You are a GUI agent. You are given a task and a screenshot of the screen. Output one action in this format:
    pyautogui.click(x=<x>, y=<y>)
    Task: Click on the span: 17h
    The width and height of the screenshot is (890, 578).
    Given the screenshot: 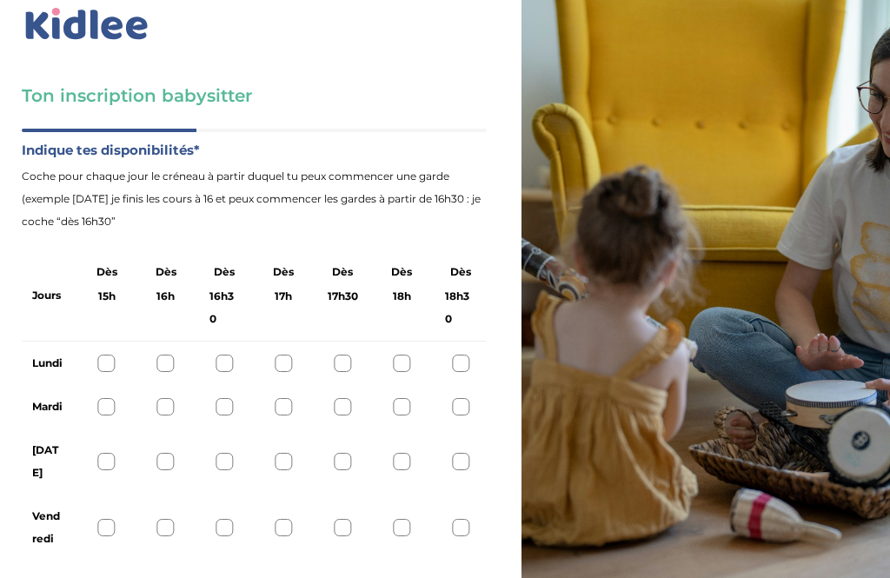 What is the action you would take?
    pyautogui.click(x=283, y=296)
    